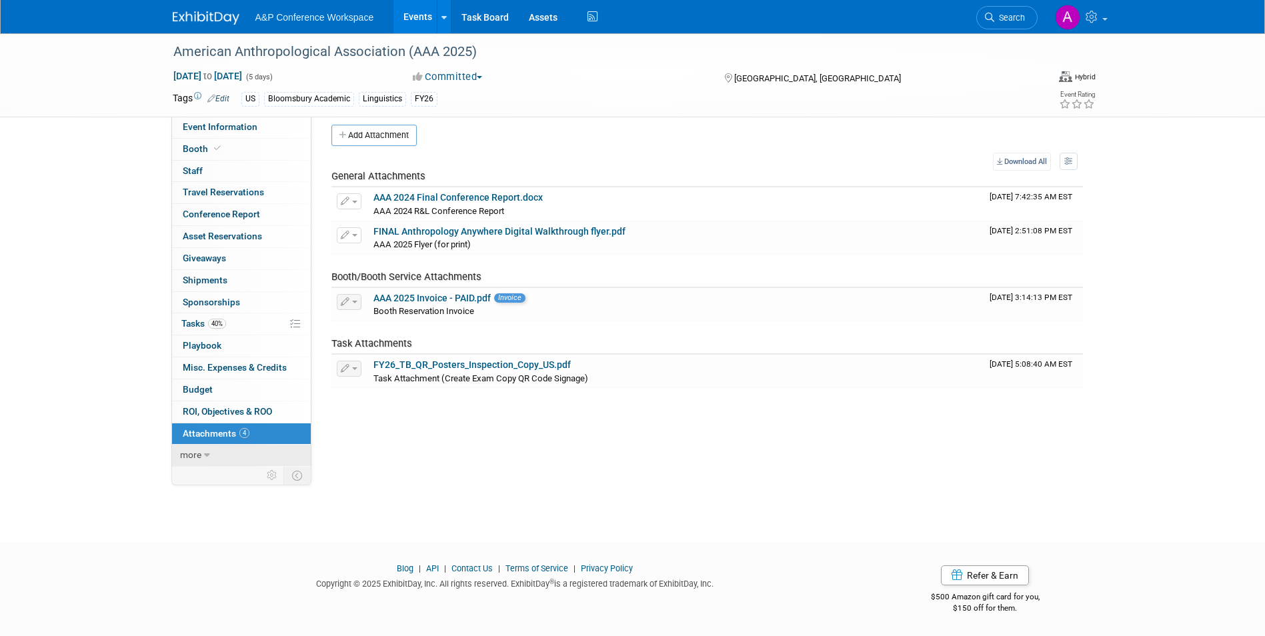 This screenshot has height=636, width=1265. I want to click on span: Shipments, so click(205, 280).